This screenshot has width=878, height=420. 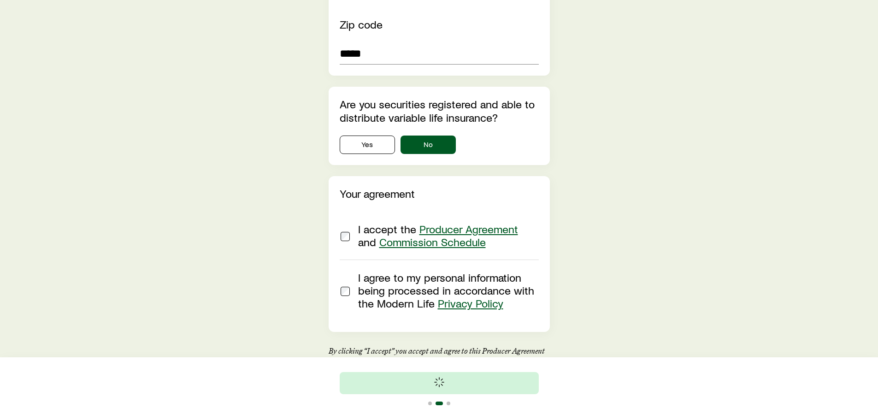 What do you see at coordinates (439, 354) in the screenshot?
I see `p: By clicking “I accept” you accept and agree to this Producer Agreement and Commission Schedule as...` at bounding box center [439, 354].